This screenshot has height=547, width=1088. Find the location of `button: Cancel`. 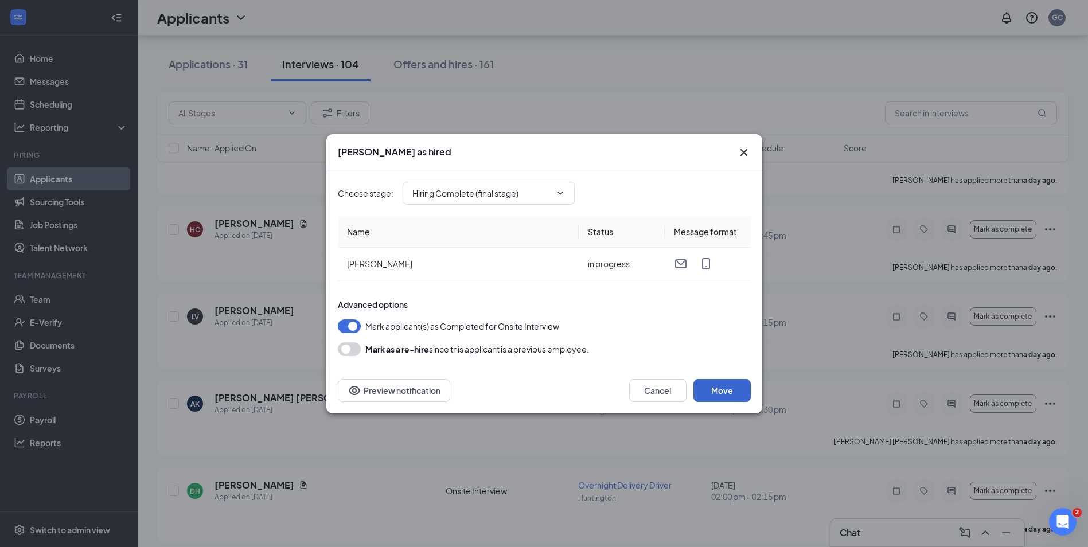

button: Cancel is located at coordinates (658, 391).